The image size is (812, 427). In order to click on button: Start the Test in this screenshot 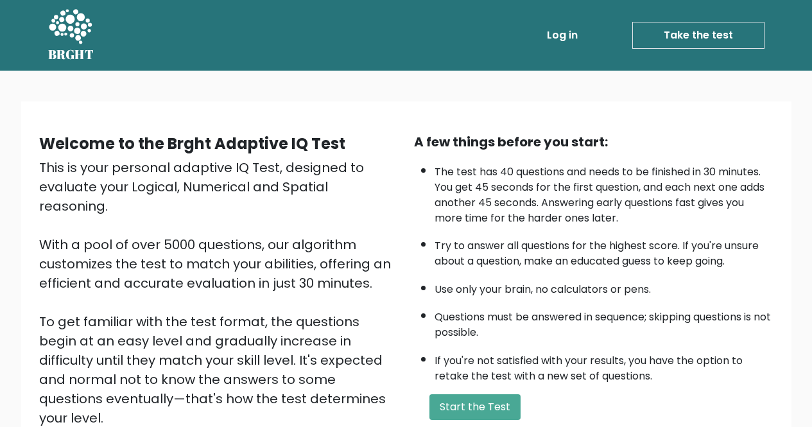, I will do `click(475, 407)`.